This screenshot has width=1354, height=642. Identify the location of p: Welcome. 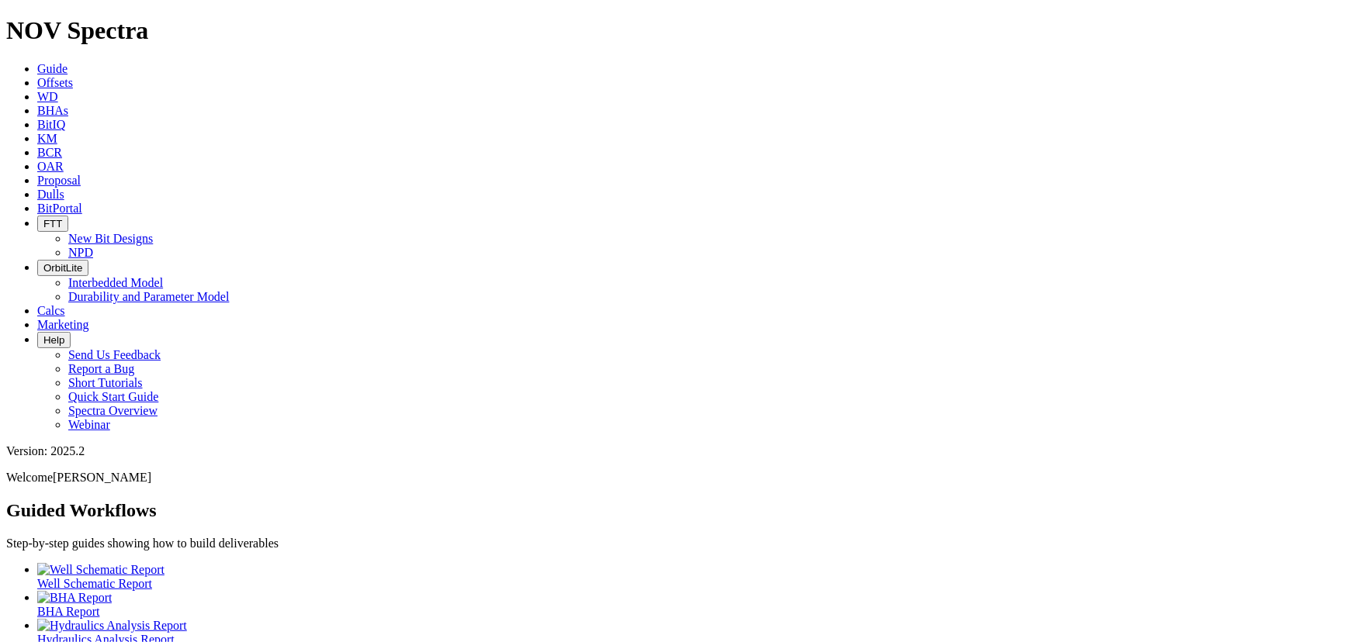
(676, 478).